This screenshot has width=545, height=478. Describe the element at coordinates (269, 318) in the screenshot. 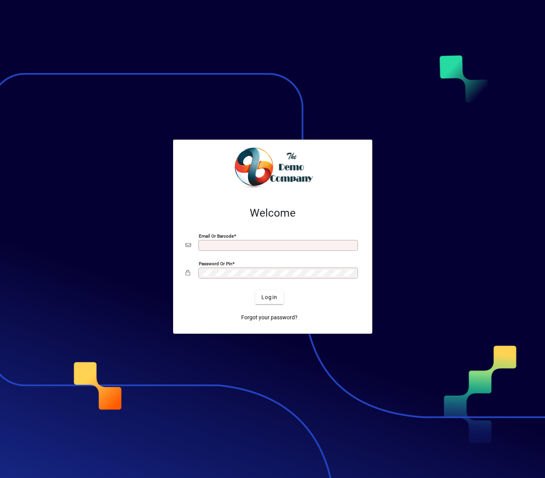

I see `span: Forgot your password?` at that location.